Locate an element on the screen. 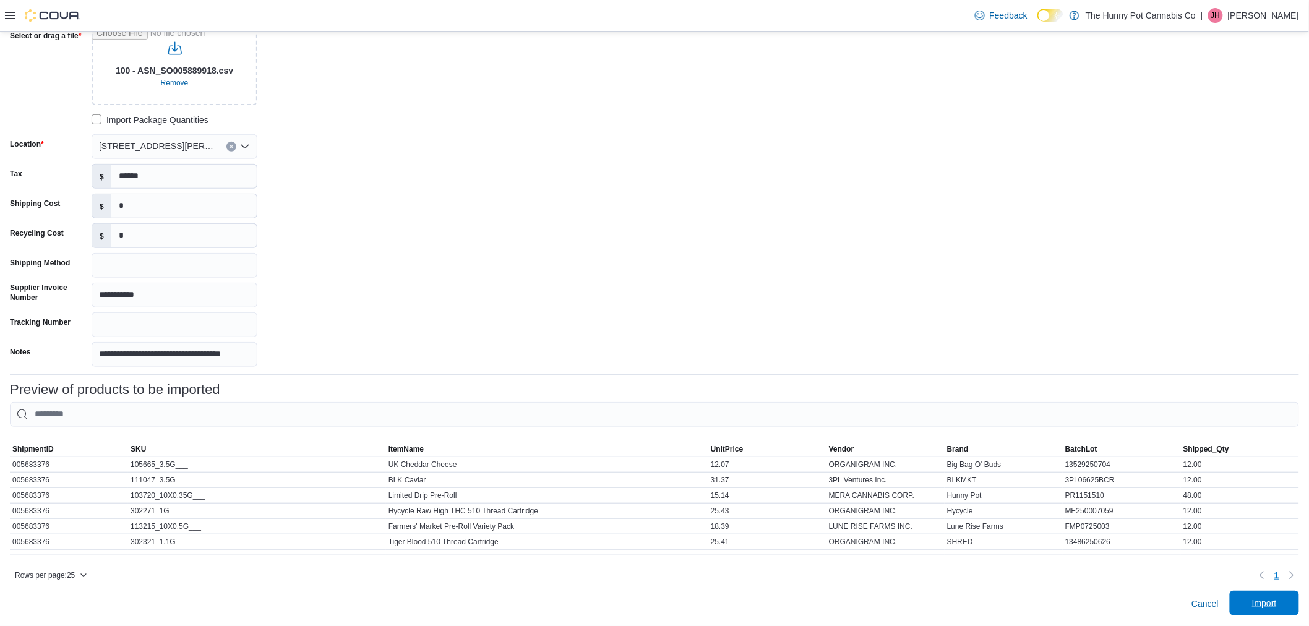  button: Brand is located at coordinates (1003, 449).